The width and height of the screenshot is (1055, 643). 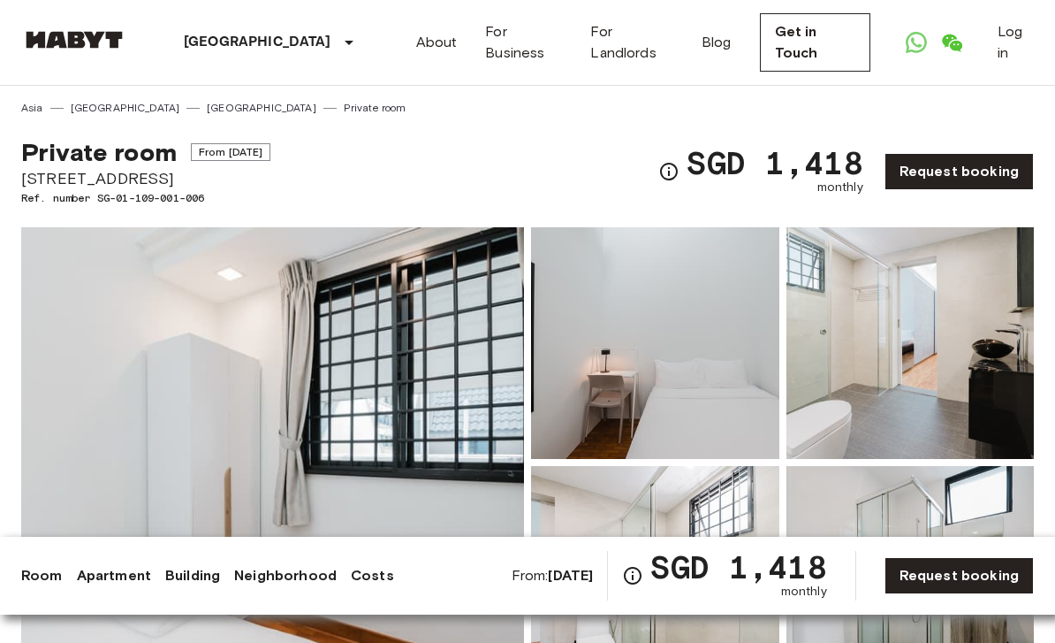 I want to click on a: For Business, so click(x=523, y=42).